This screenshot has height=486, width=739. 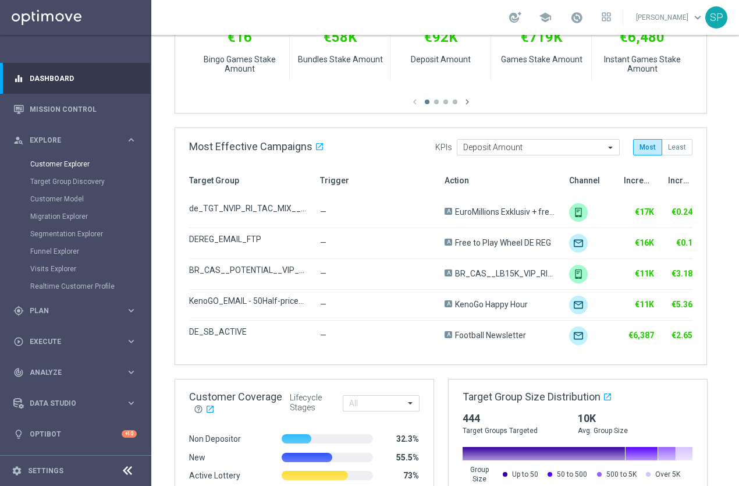 What do you see at coordinates (77, 311) in the screenshot?
I see `span: Plan` at bounding box center [77, 311].